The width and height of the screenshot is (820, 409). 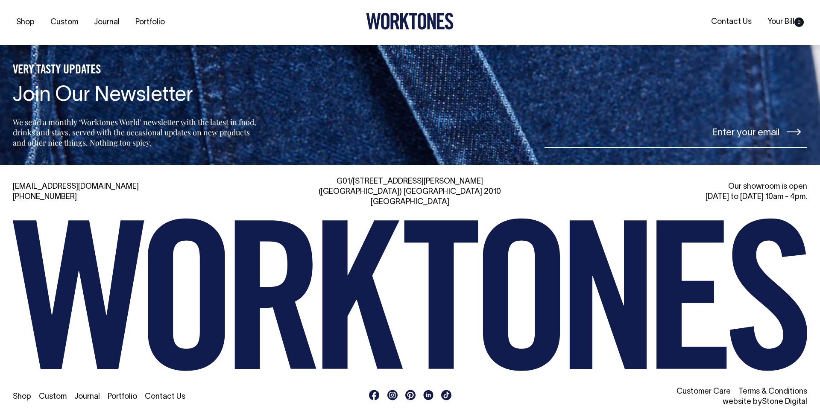 I want to click on a: Stone Digital, so click(x=784, y=402).